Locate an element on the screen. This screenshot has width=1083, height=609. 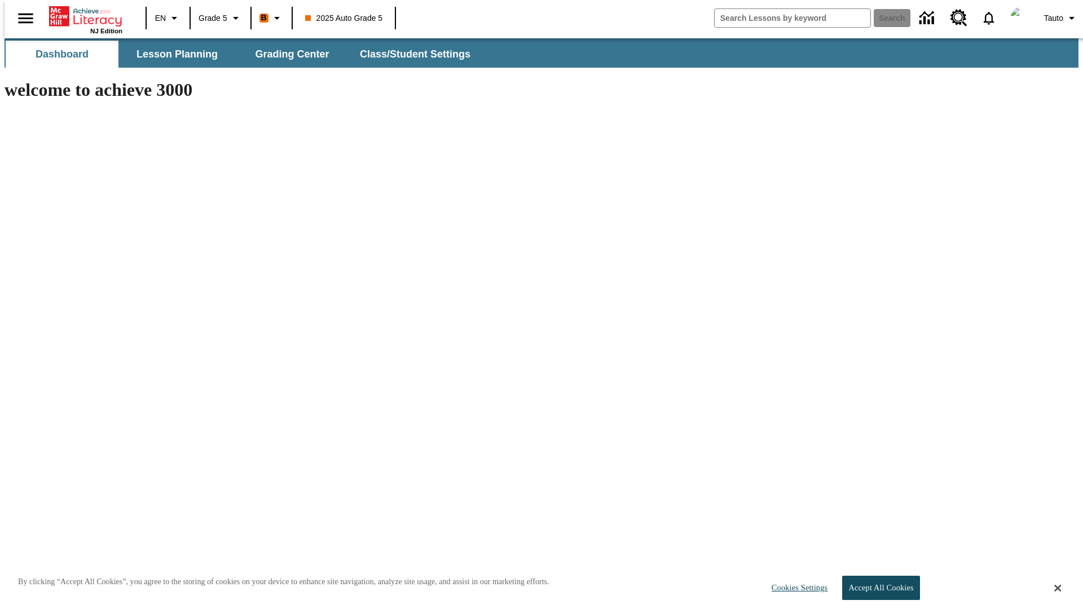
span: Class/Student Settings is located at coordinates (415, 54).